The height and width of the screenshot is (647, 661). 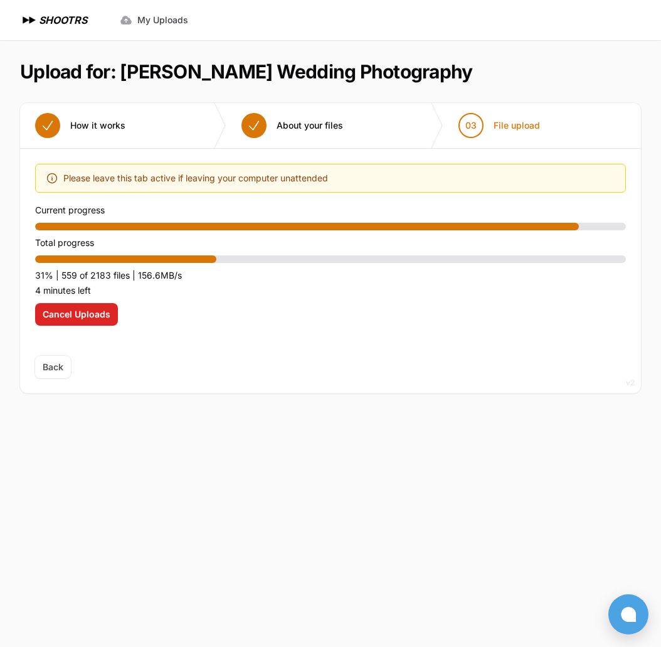 What do you see at coordinates (77, 314) in the screenshot?
I see `span: Cancel Uploads` at bounding box center [77, 314].